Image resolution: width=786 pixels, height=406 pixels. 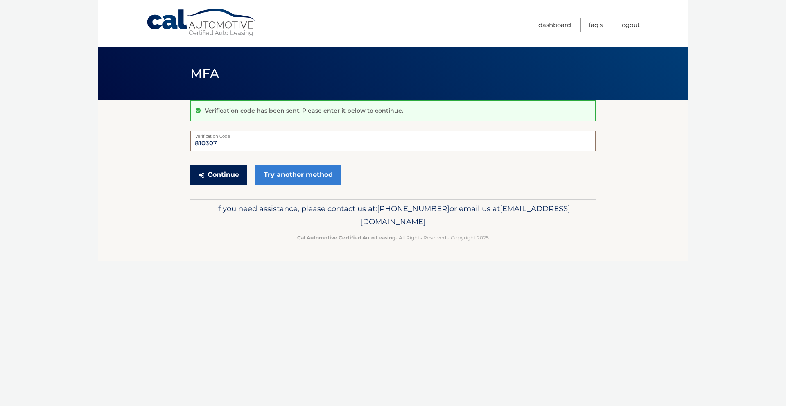 What do you see at coordinates (205, 73) in the screenshot?
I see `span: MFA` at bounding box center [205, 73].